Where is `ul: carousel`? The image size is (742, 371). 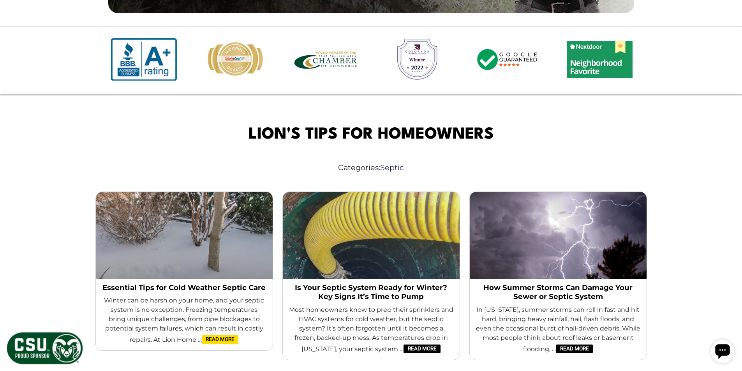
ul: carousel is located at coordinates (371, 61).